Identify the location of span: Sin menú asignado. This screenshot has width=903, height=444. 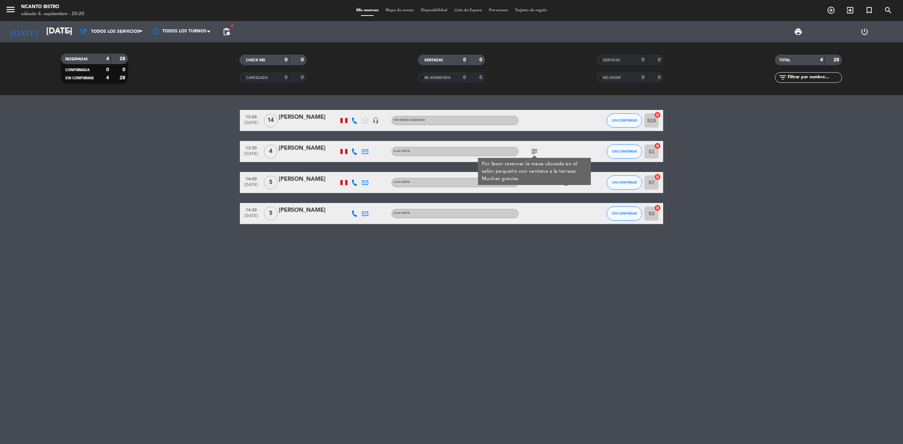
(409, 120).